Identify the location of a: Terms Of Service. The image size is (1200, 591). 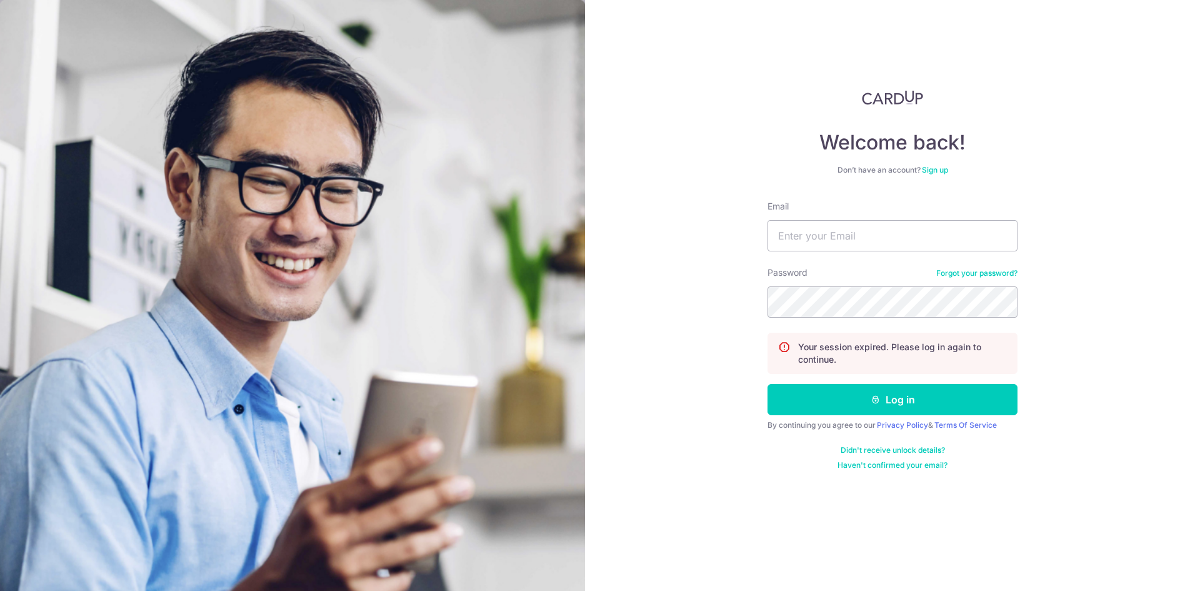
(966, 424).